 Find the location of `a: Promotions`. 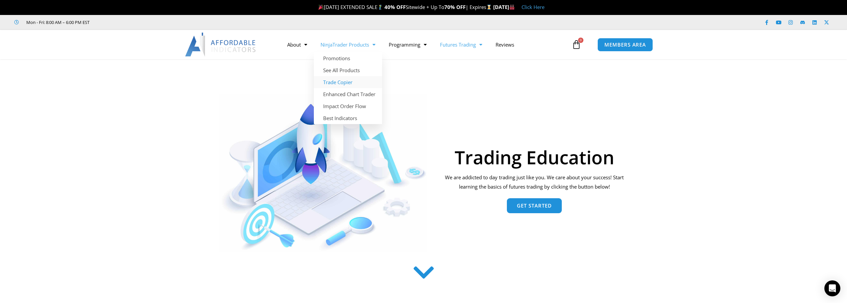

a: Promotions is located at coordinates (348, 58).